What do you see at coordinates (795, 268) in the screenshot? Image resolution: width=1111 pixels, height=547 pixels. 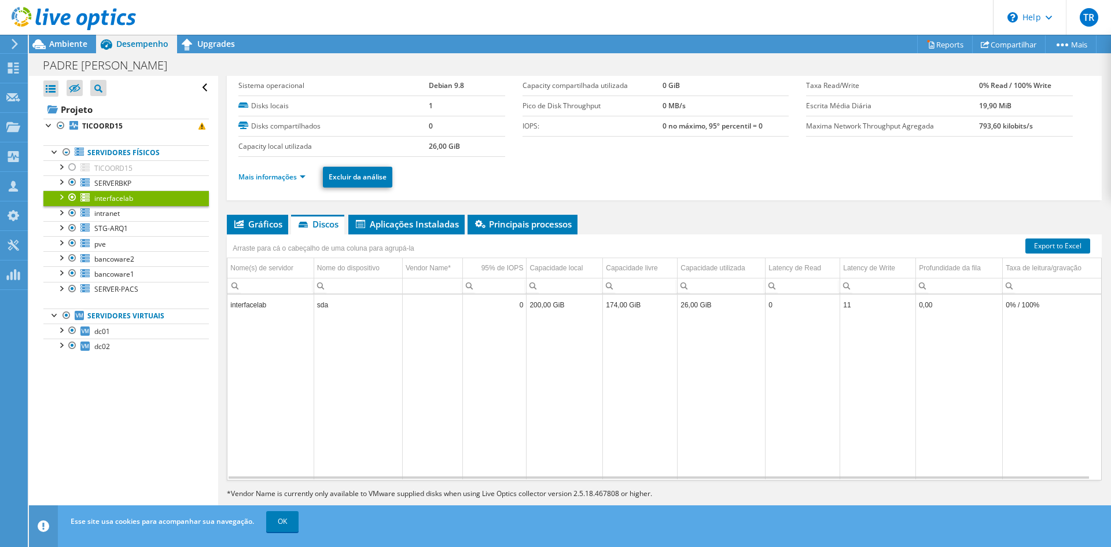 I see `div: Latency de Read` at bounding box center [795, 268].